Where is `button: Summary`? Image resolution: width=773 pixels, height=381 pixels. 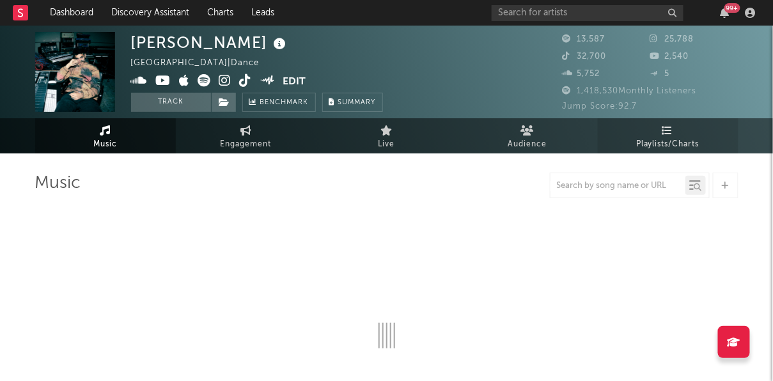 button: Summary is located at coordinates (352, 102).